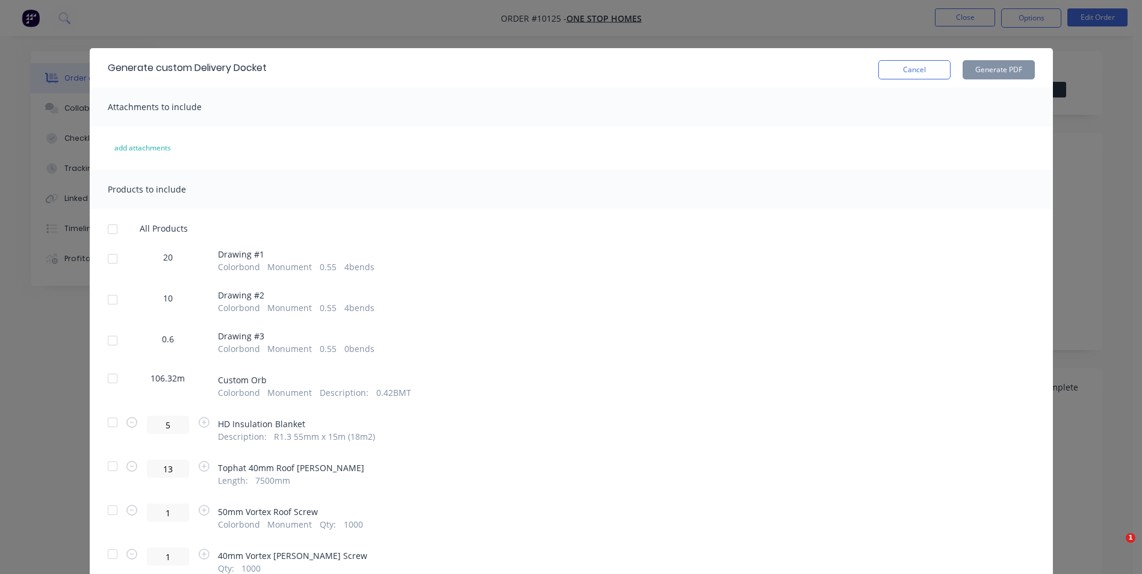 The height and width of the screenshot is (574, 1142). Describe the element at coordinates (327, 524) in the screenshot. I see `span: Qty :` at that location.